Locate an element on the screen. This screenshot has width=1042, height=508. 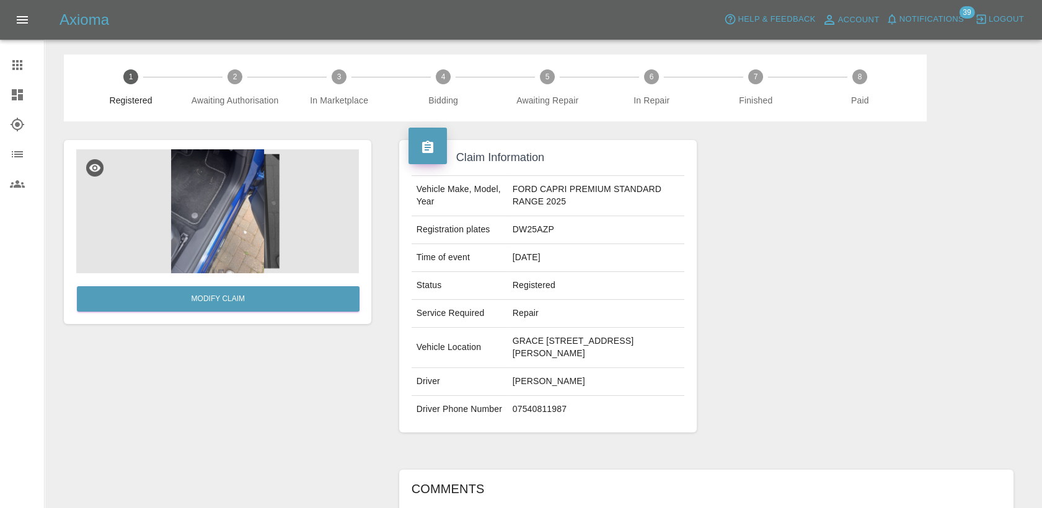
text: 5 is located at coordinates (547, 77).